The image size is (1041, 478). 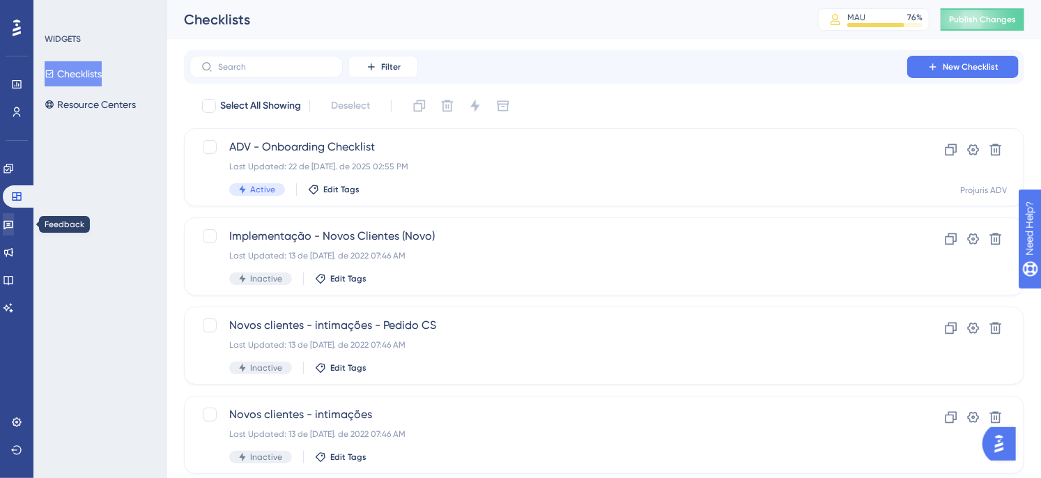 I want to click on div: Checklists, so click(x=484, y=20).